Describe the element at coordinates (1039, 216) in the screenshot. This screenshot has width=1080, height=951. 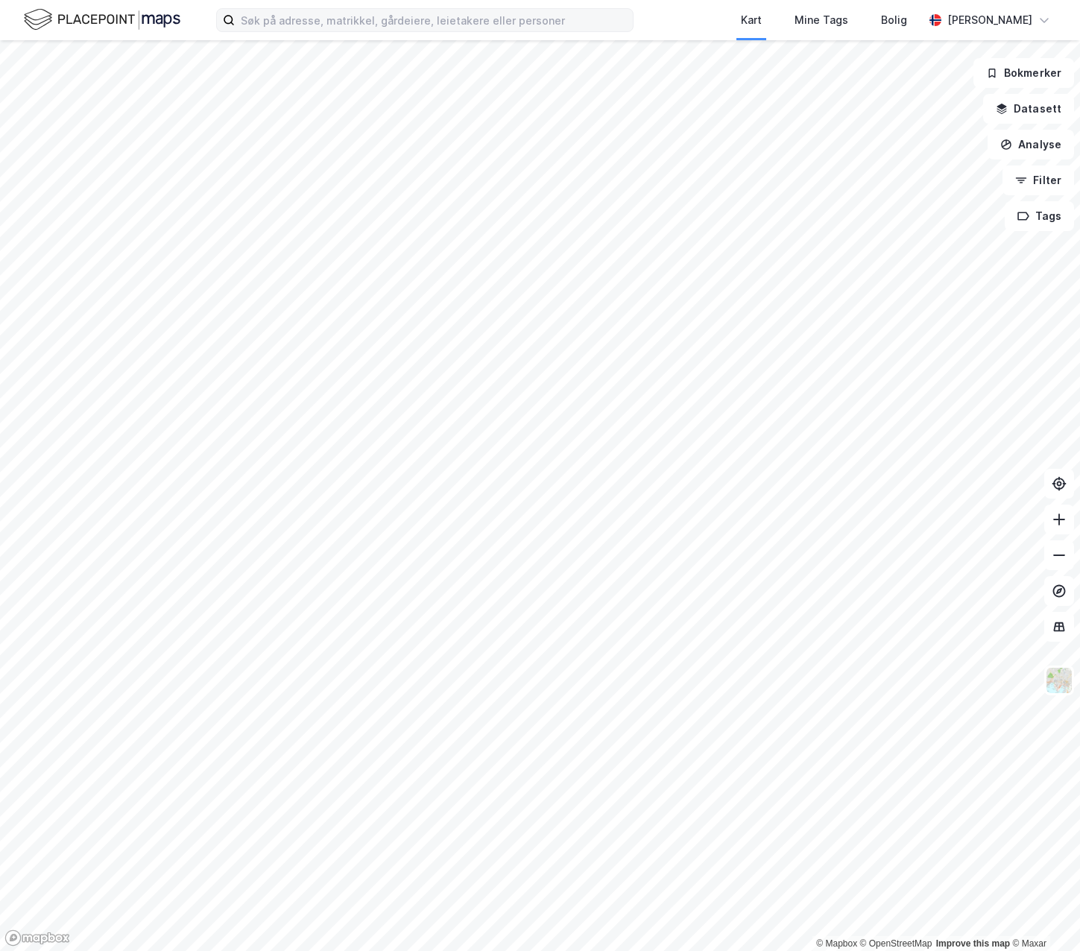
I see `button: Tags` at that location.